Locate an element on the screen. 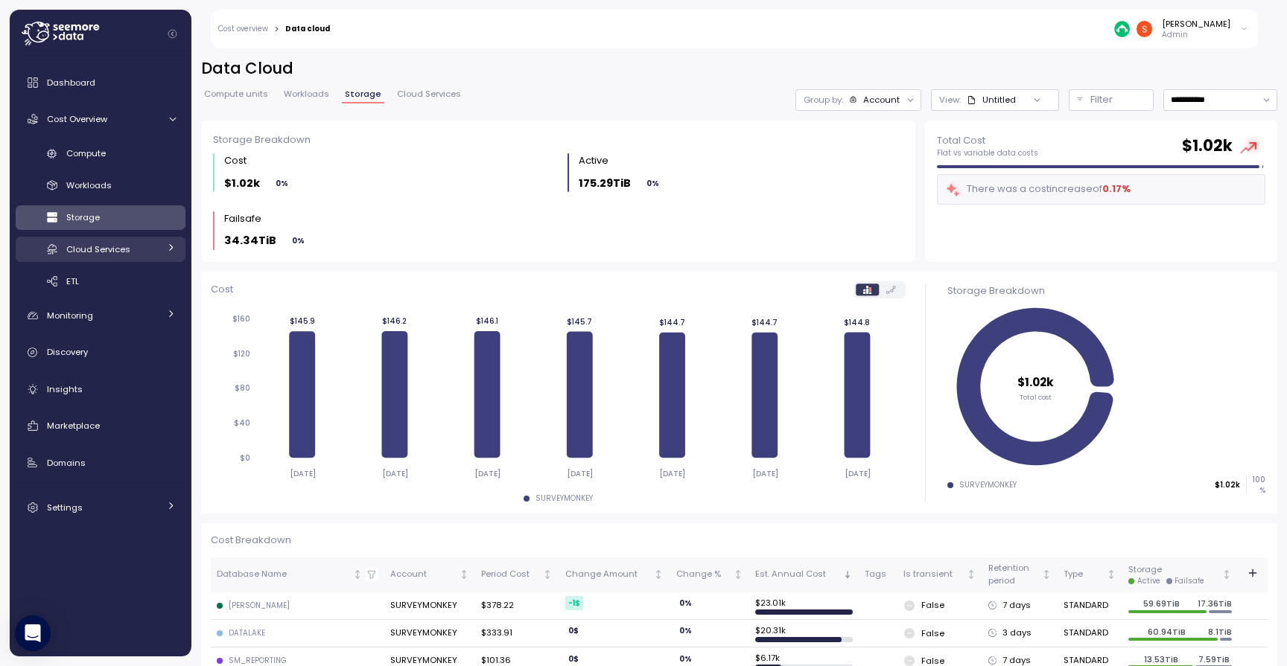  tspan: $144.7 is located at coordinates (672, 322).